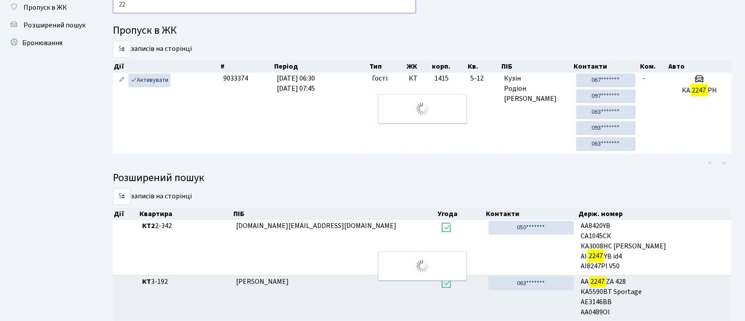 Image resolution: width=745 pixels, height=321 pixels. I want to click on span: 1415, so click(442, 78).